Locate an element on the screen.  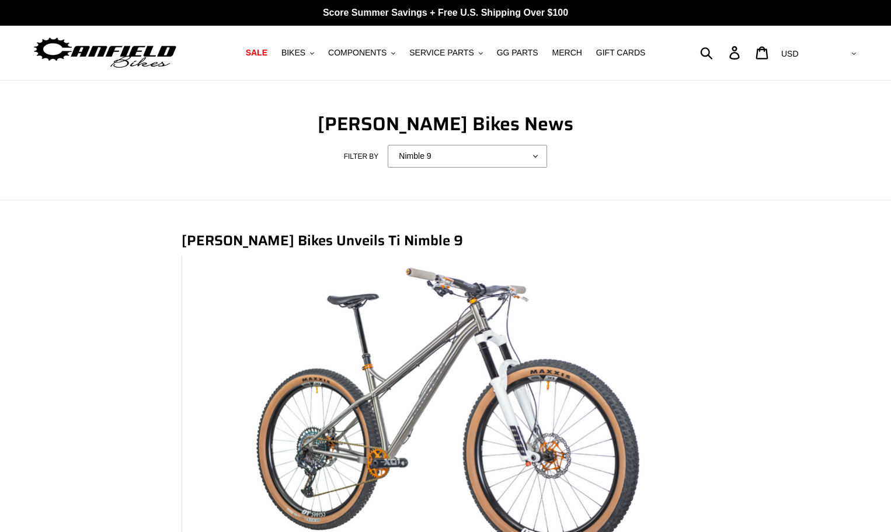
input: Search is located at coordinates (721, 53).